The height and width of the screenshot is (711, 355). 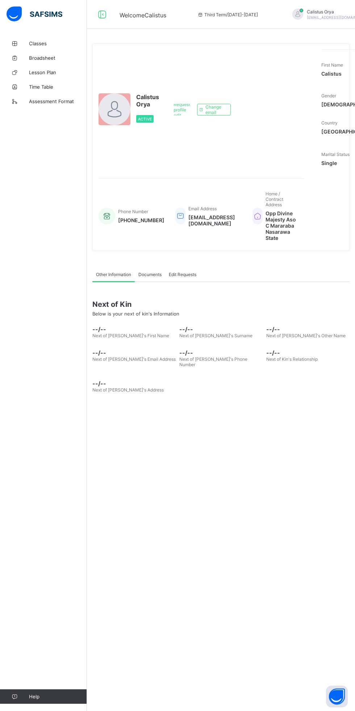 I want to click on span: Country, so click(x=329, y=123).